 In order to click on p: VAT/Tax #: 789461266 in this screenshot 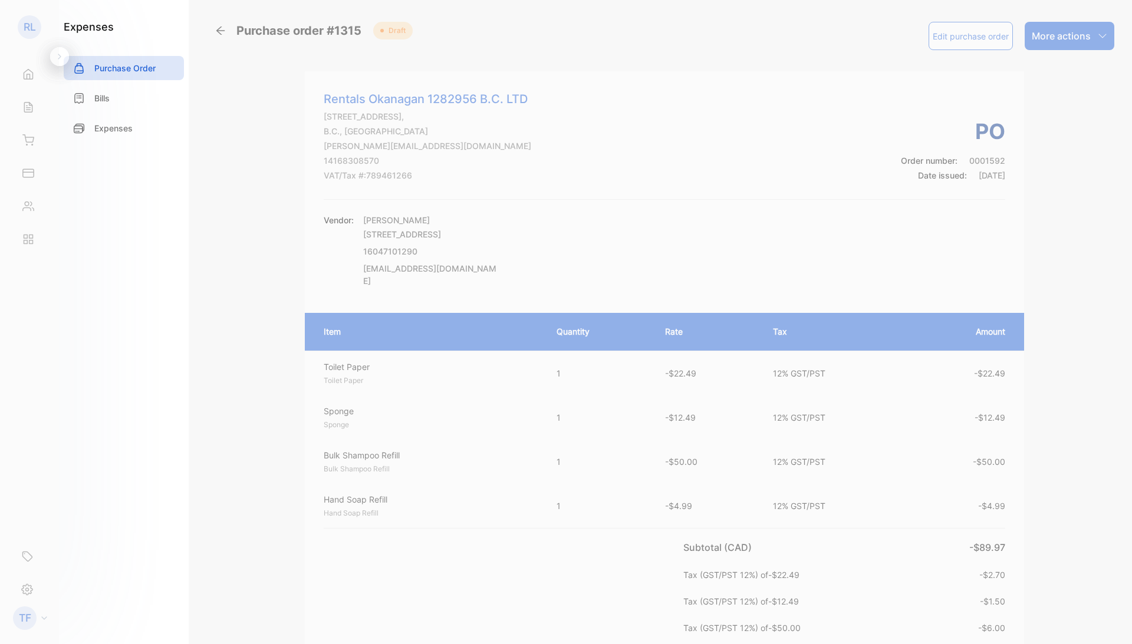, I will do `click(427, 175)`.